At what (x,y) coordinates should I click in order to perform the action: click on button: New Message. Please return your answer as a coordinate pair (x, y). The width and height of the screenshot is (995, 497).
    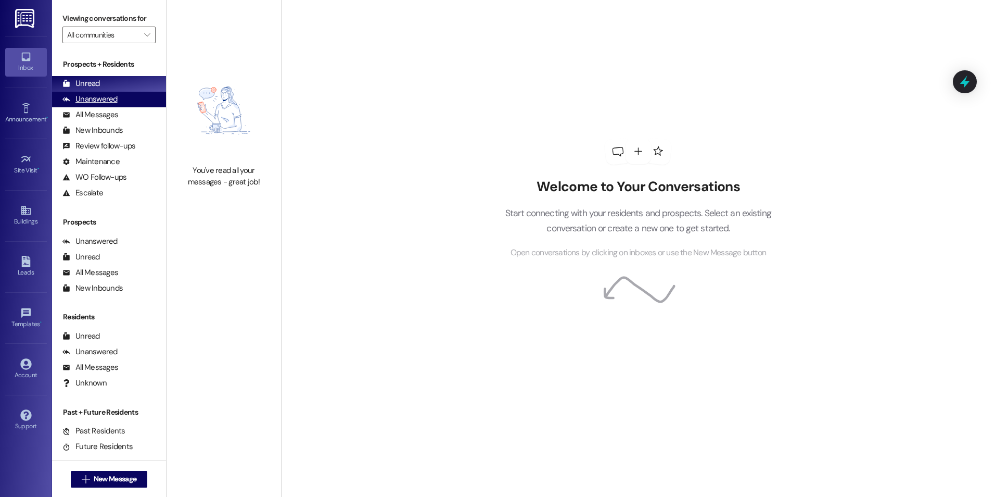
    Looking at the image, I should click on (109, 479).